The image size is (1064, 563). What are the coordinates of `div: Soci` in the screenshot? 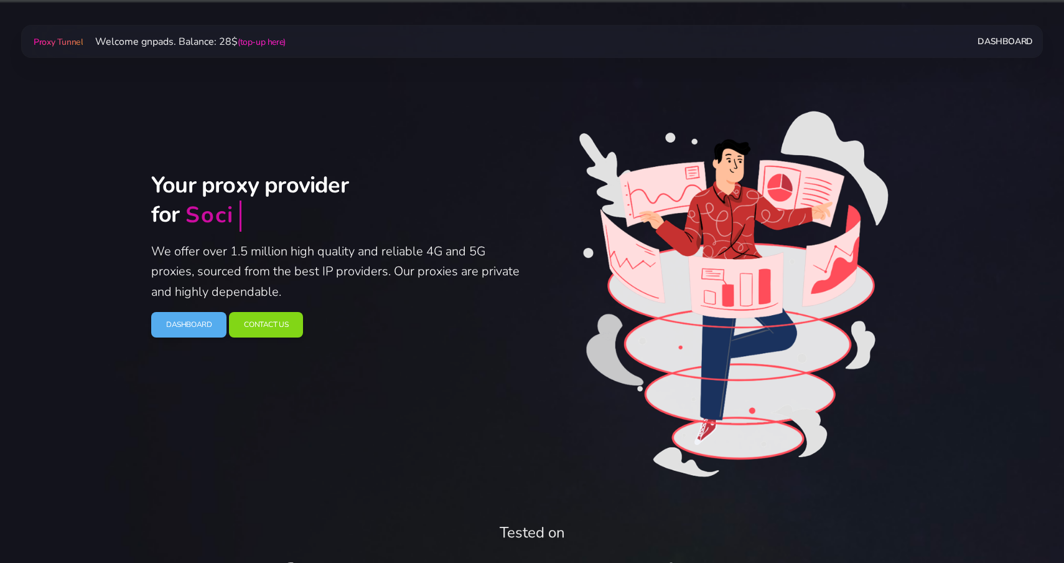 It's located at (210, 215).